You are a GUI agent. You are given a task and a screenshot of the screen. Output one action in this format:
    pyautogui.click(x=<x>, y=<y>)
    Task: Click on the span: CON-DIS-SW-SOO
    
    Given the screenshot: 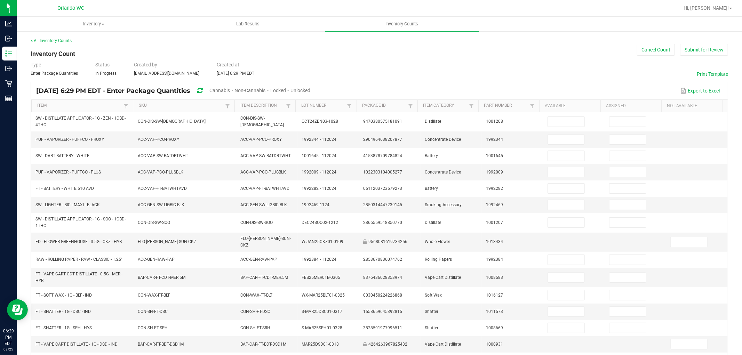 What is the action you would take?
    pyautogui.click(x=256, y=223)
    